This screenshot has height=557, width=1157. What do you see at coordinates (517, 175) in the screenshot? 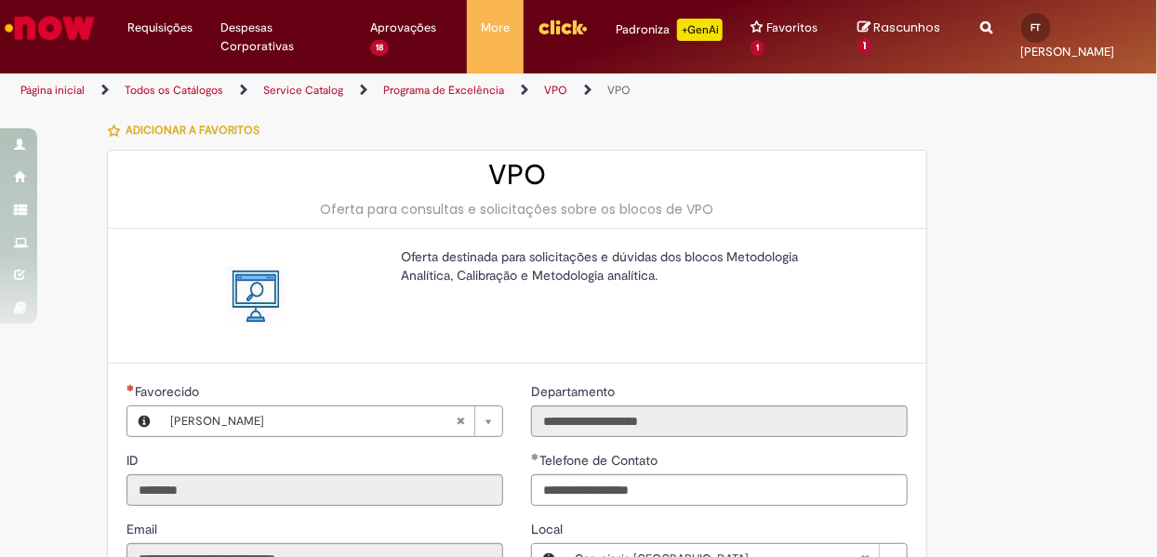
I see `h2: VPO` at bounding box center [517, 175].